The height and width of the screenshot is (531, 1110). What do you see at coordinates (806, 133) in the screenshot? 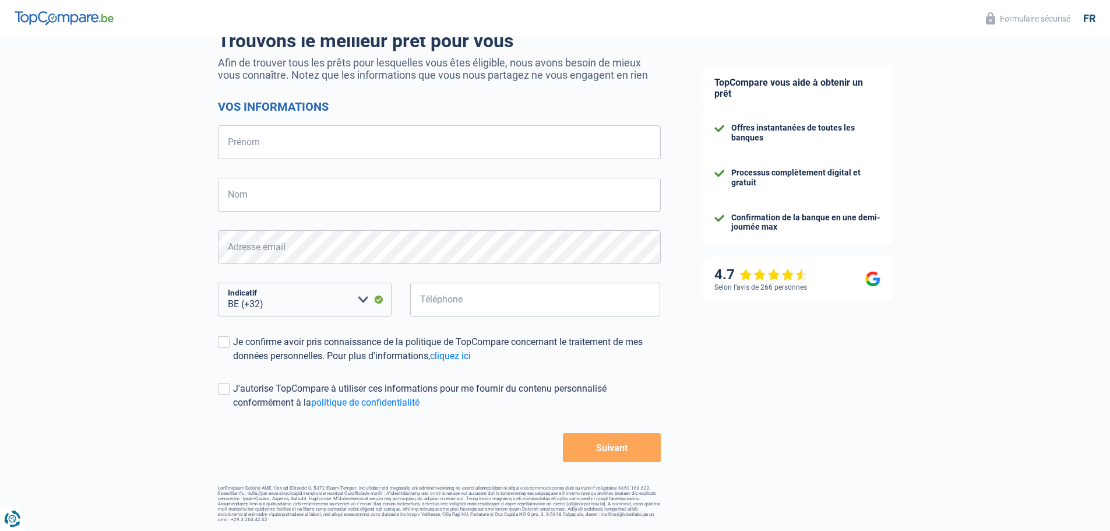
I see `div: Offres instantanées de toutes les banques` at bounding box center [806, 133].